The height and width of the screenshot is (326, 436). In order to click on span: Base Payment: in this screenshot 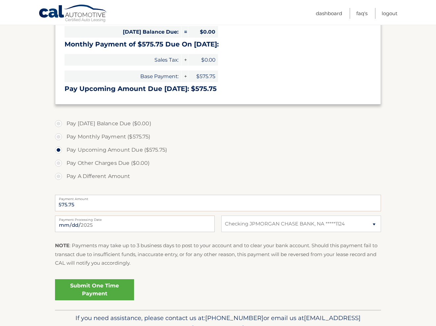, I will do `click(123, 76)`.